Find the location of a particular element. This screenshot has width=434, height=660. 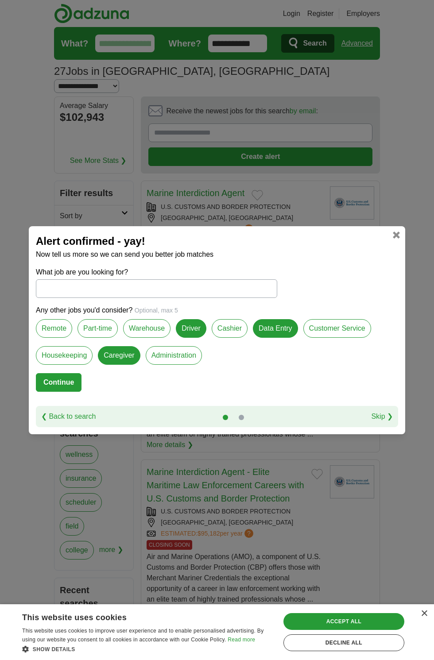

p: Any other jobs you'd consider? is located at coordinates (217, 311).